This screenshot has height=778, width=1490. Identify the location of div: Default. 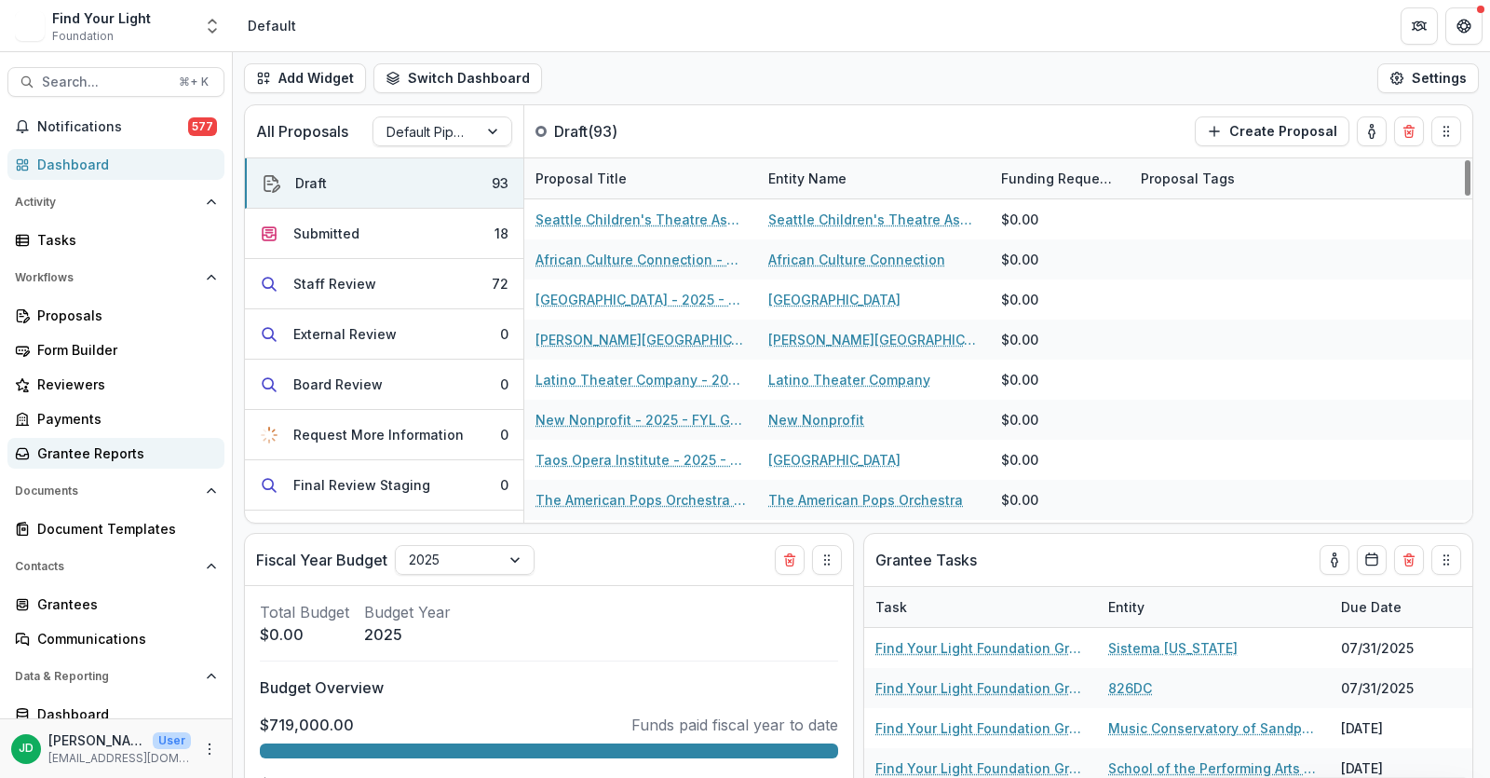
(272, 25).